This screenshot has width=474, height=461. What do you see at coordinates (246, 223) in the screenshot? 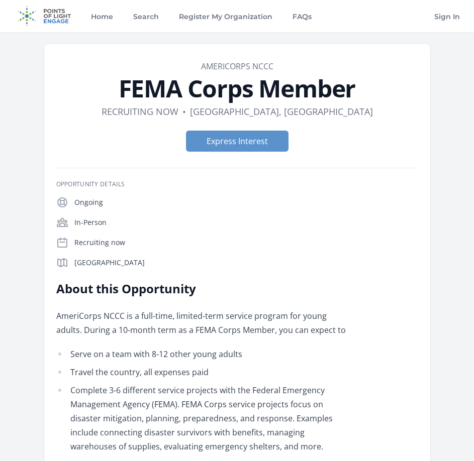
I see `p: In-Person` at bounding box center [246, 223].